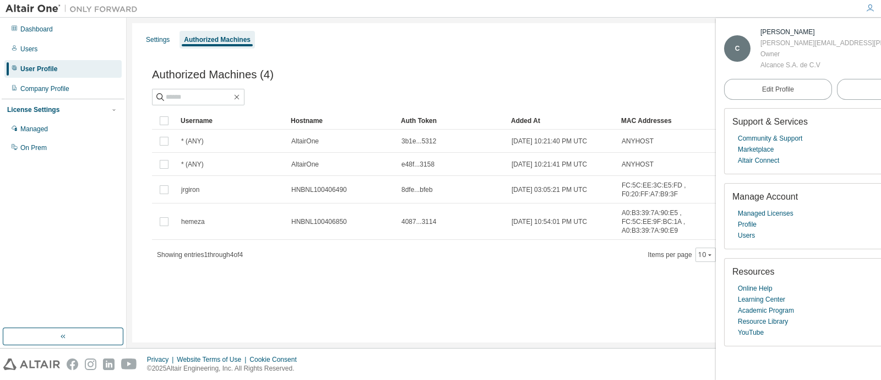  What do you see at coordinates (682, 255) in the screenshot?
I see `span: Items per page` at bounding box center [682, 255].